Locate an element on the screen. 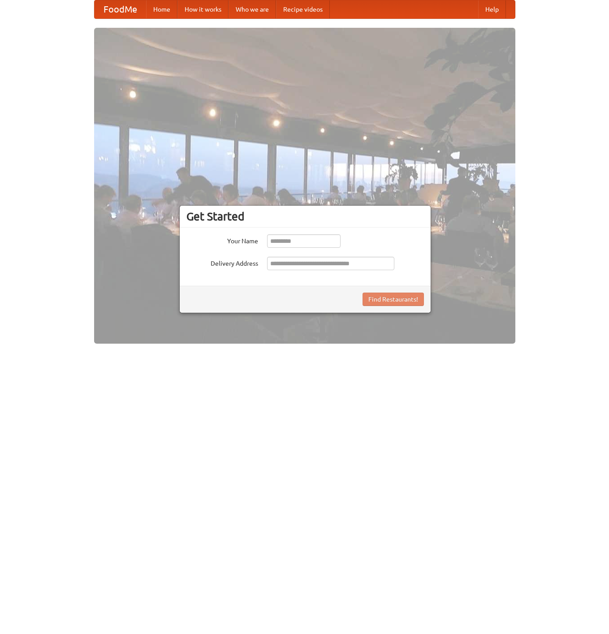  a: Home is located at coordinates (162, 9).